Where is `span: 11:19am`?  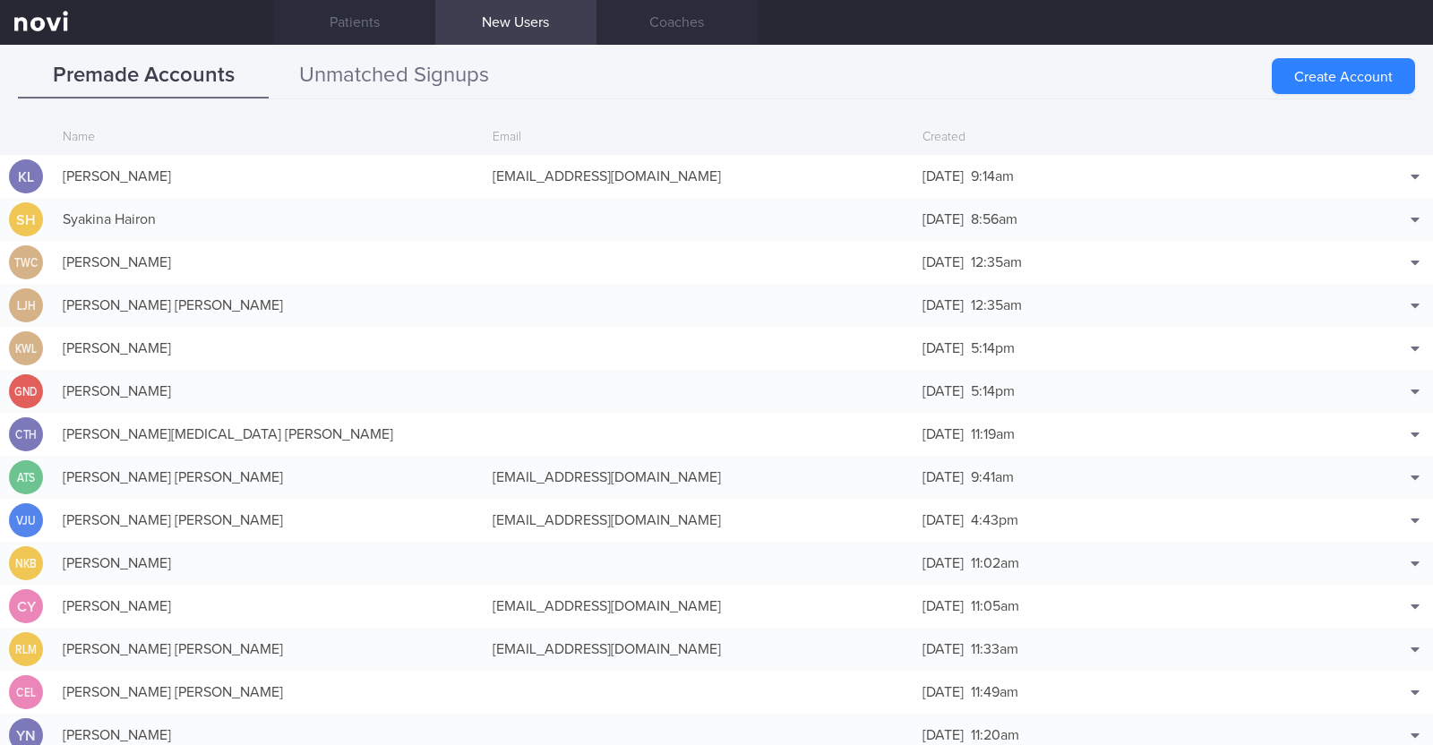 span: 11:19am is located at coordinates (993, 434).